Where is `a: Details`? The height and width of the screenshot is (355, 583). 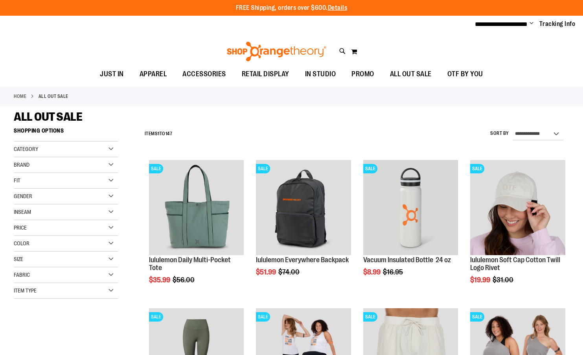 a: Details is located at coordinates (338, 8).